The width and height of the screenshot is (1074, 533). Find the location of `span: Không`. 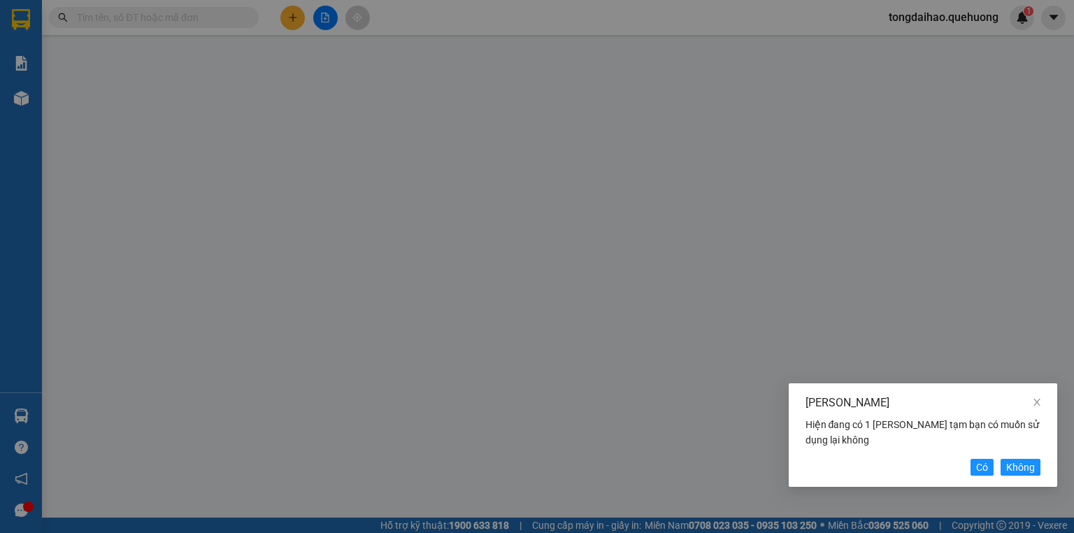

span: Không is located at coordinates (1020, 467).